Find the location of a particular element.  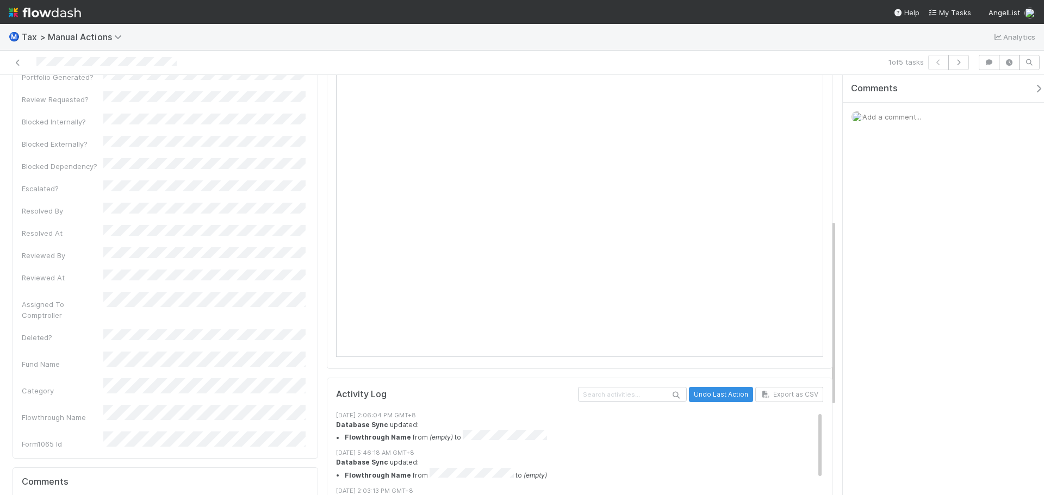

h5: Activity Log is located at coordinates (456, 395).